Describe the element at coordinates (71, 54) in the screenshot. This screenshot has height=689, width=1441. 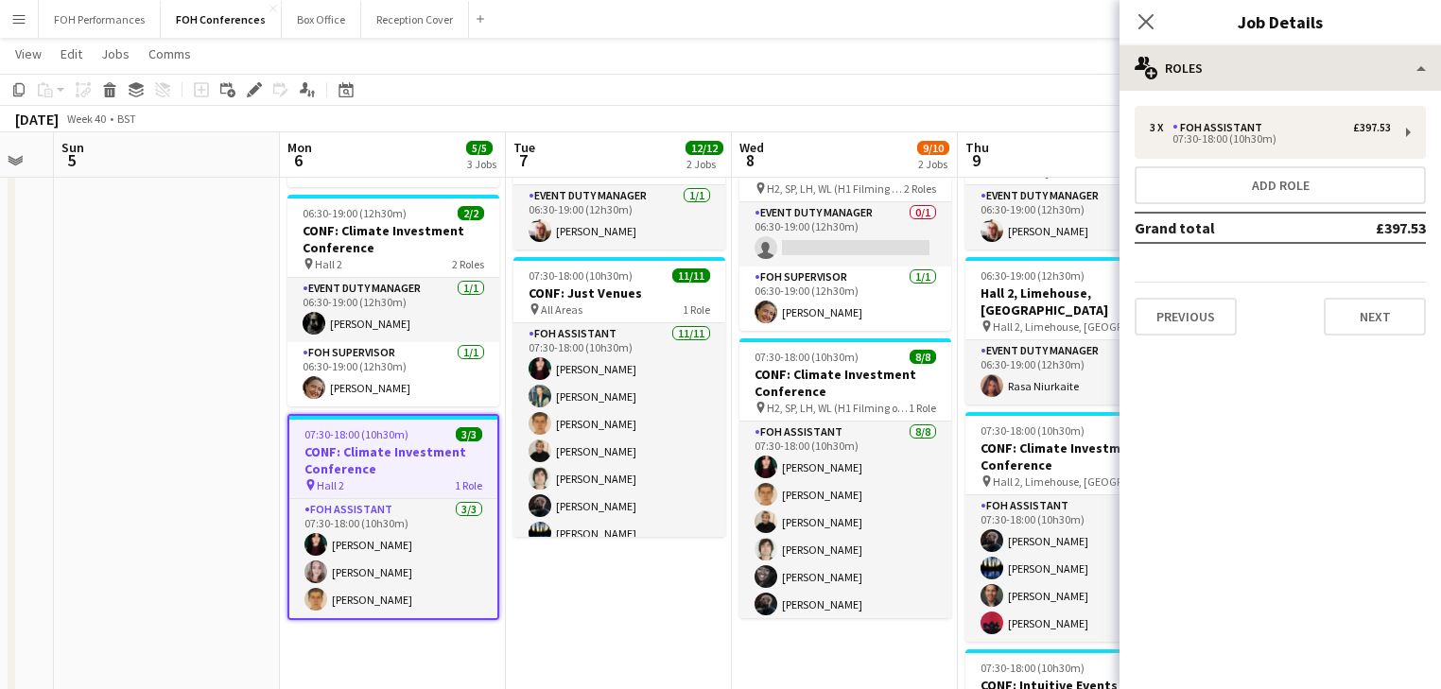
I see `span: Edit` at that location.